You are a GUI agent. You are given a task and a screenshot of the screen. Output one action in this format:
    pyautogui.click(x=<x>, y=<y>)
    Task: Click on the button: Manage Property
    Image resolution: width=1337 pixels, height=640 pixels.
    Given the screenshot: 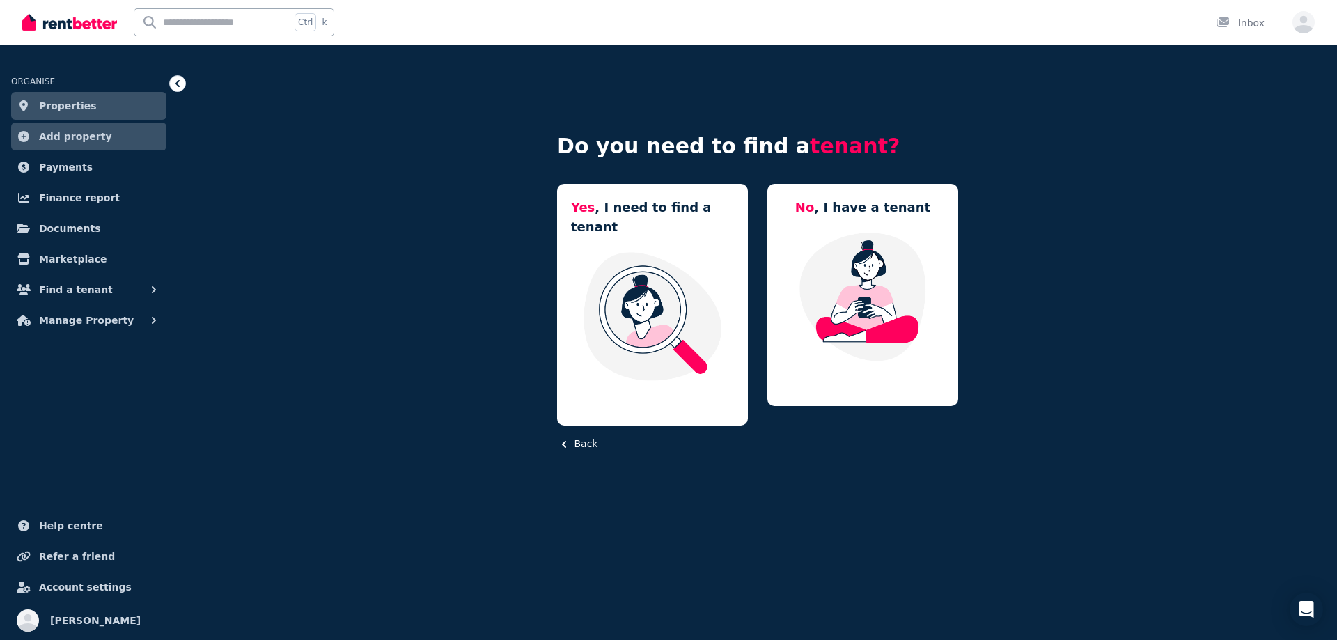 What is the action you would take?
    pyautogui.click(x=88, y=320)
    